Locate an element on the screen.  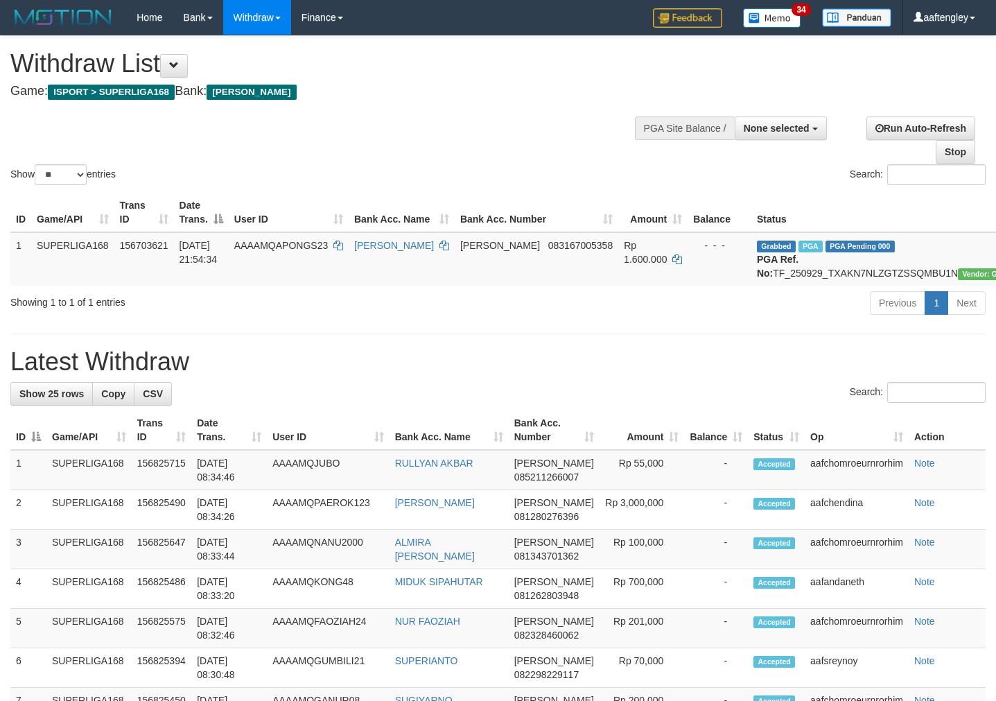
td: 156825490 is located at coordinates (162, 510).